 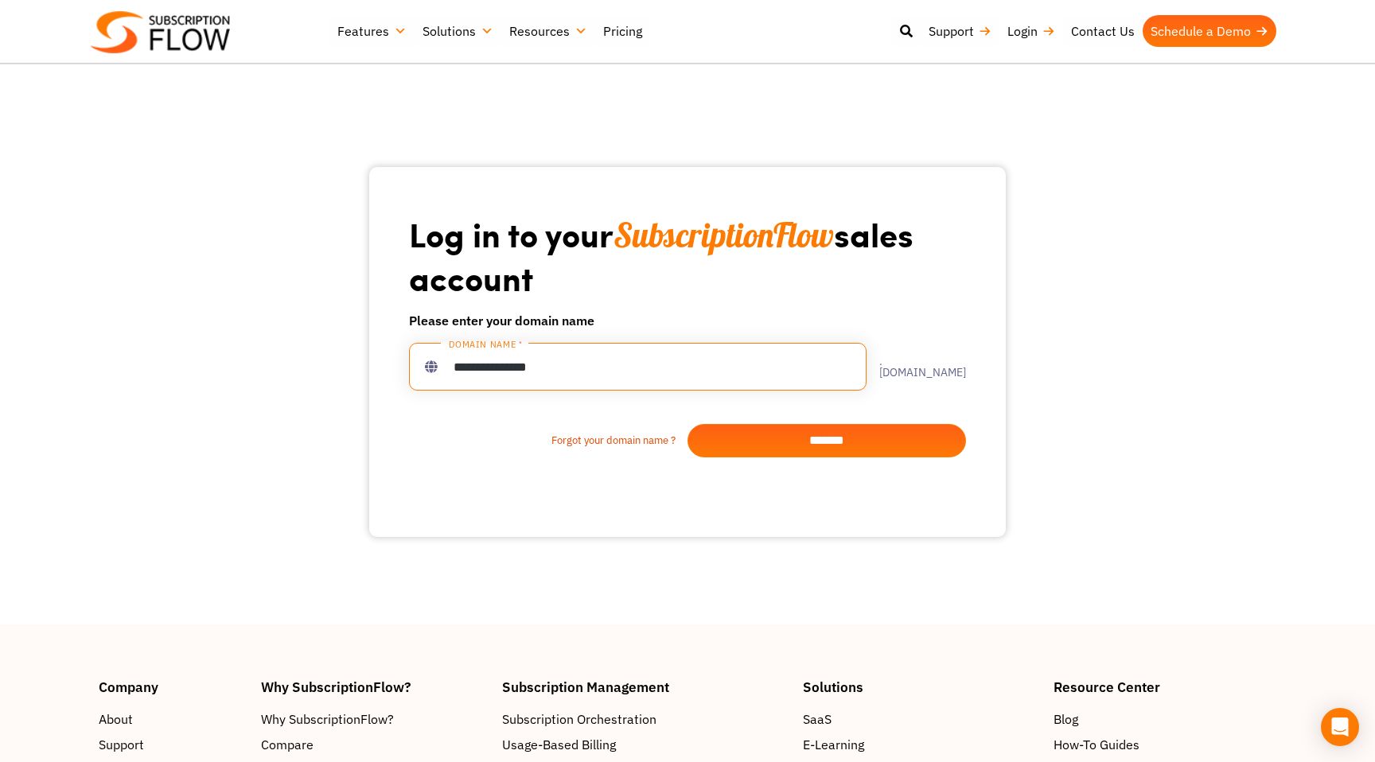 What do you see at coordinates (1031, 31) in the screenshot?
I see `a: Login` at bounding box center [1031, 31].